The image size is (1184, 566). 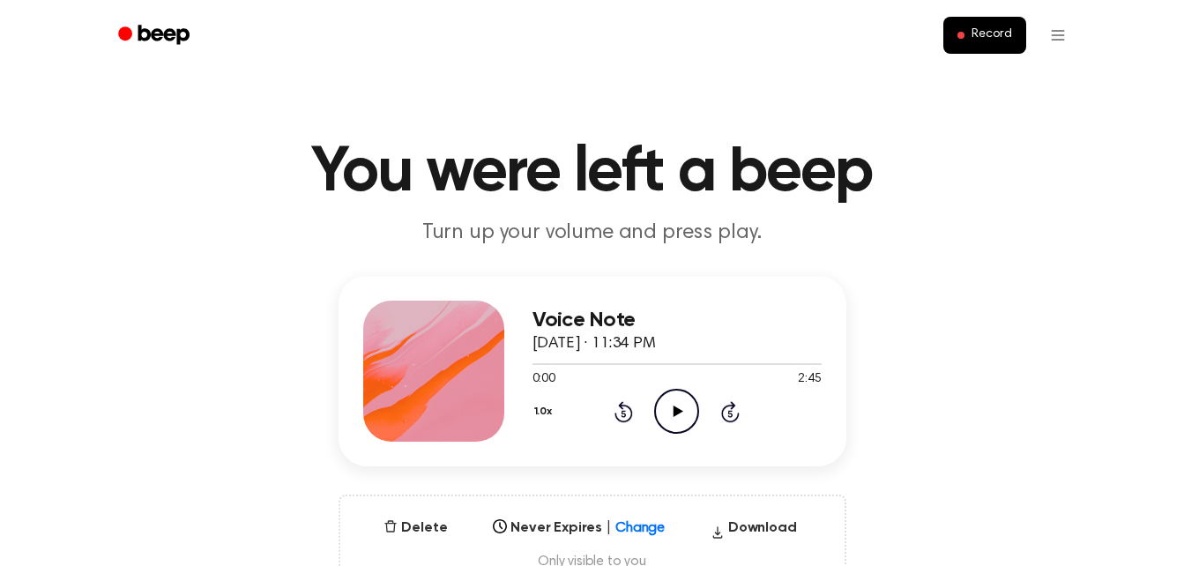 What do you see at coordinates (415, 528) in the screenshot?
I see `button: Delete` at bounding box center [415, 528].